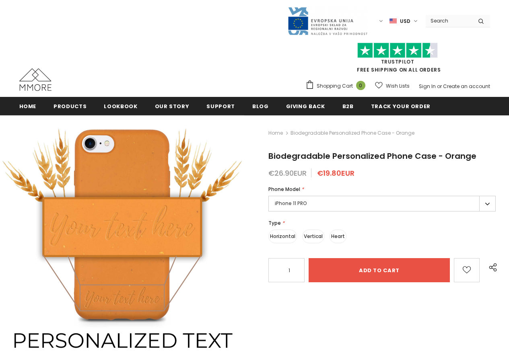  What do you see at coordinates (398, 86) in the screenshot?
I see `span: Wish Lists` at bounding box center [398, 86].